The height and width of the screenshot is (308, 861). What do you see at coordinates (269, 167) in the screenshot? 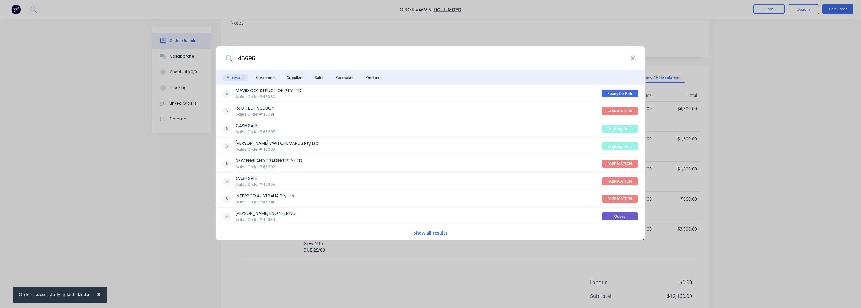
I see `div: Sales Order #46682` at bounding box center [269, 167].